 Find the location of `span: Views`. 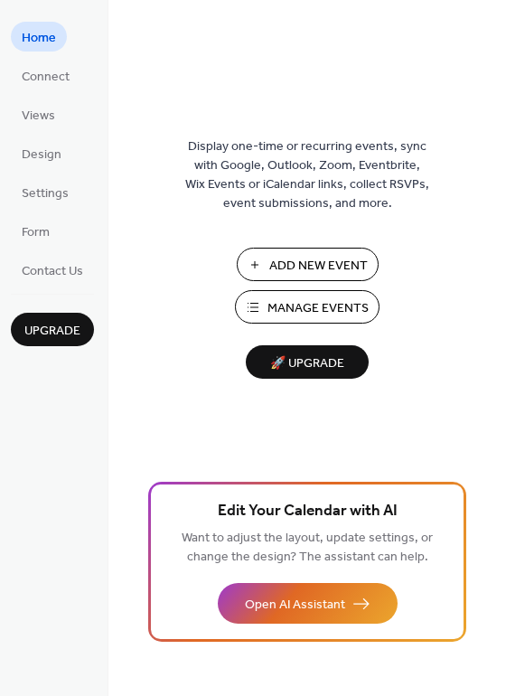

span: Views is located at coordinates (38, 116).